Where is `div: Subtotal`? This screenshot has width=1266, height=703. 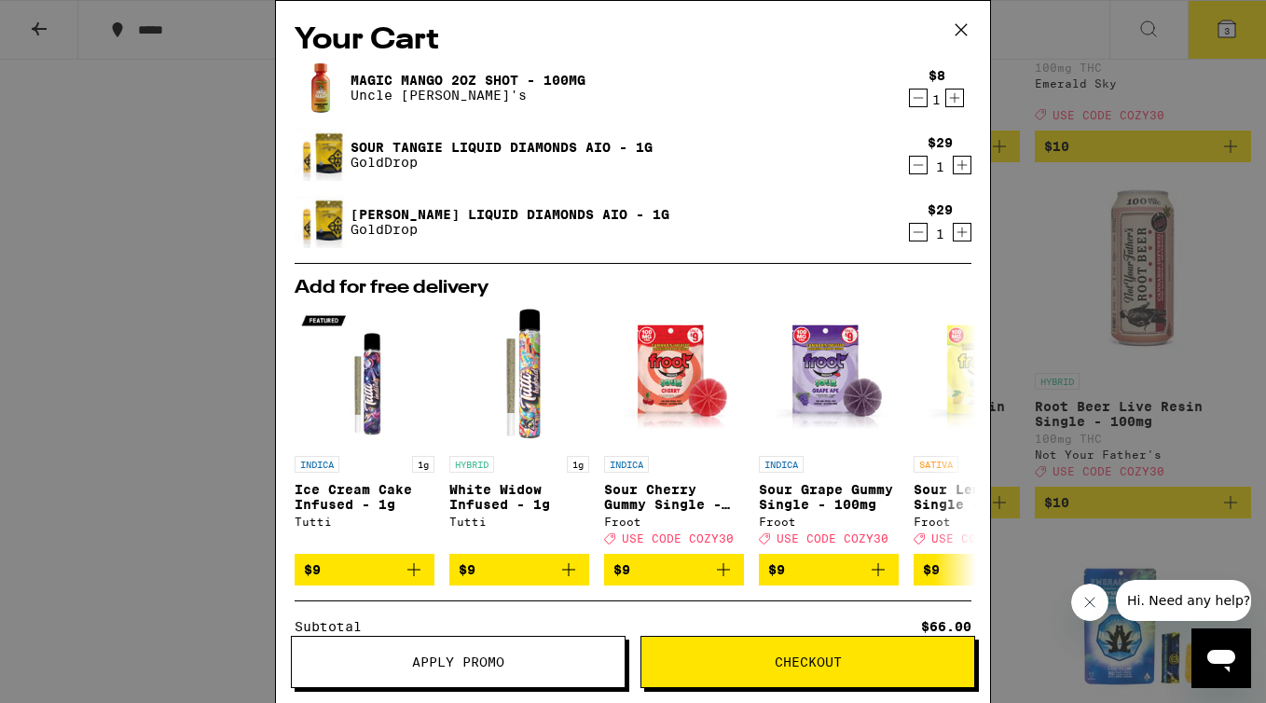
div: Subtotal is located at coordinates (335, 626).